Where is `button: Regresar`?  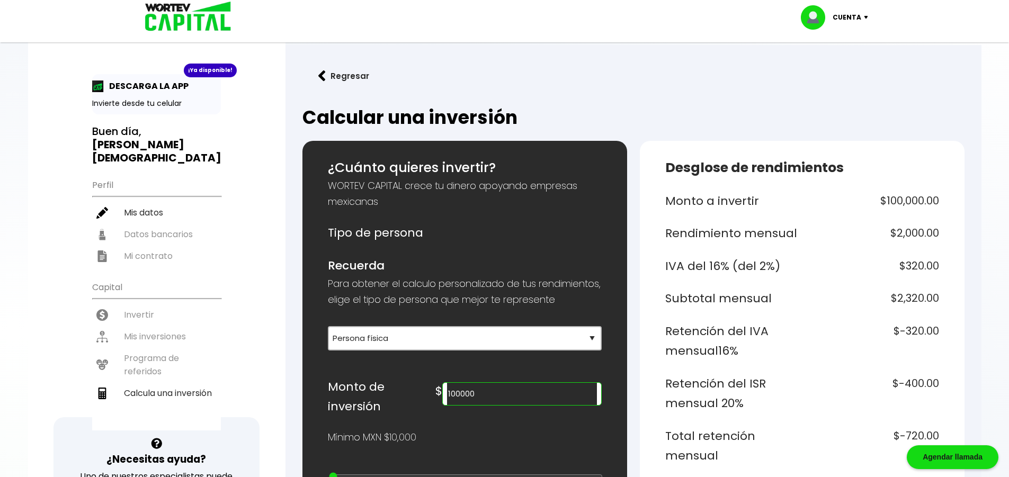
button: Regresar is located at coordinates (344, 76).